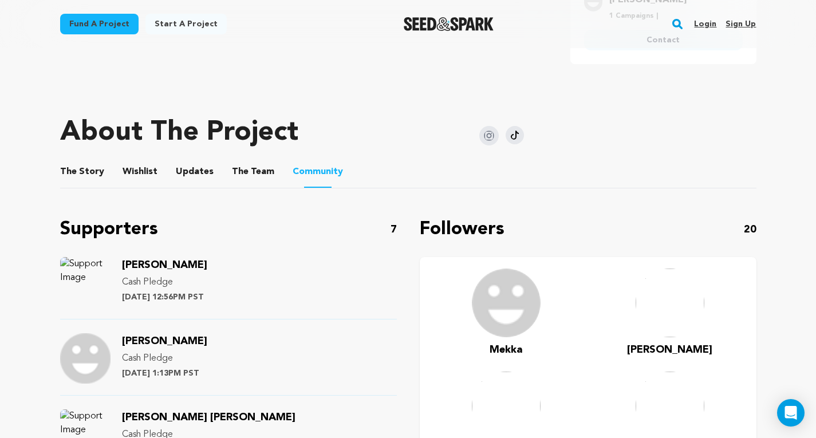 Image resolution: width=816 pixels, height=438 pixels. What do you see at coordinates (462, 230) in the screenshot?
I see `p: Followers` at bounding box center [462, 230].